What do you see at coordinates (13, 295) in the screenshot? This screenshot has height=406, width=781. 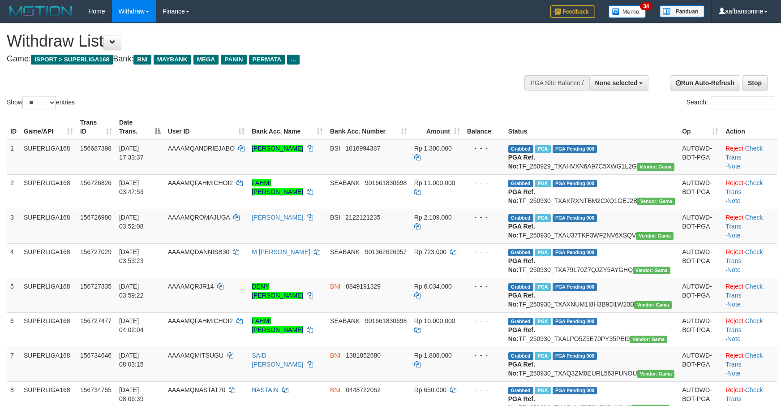 I see `td: 5` at bounding box center [13, 295].